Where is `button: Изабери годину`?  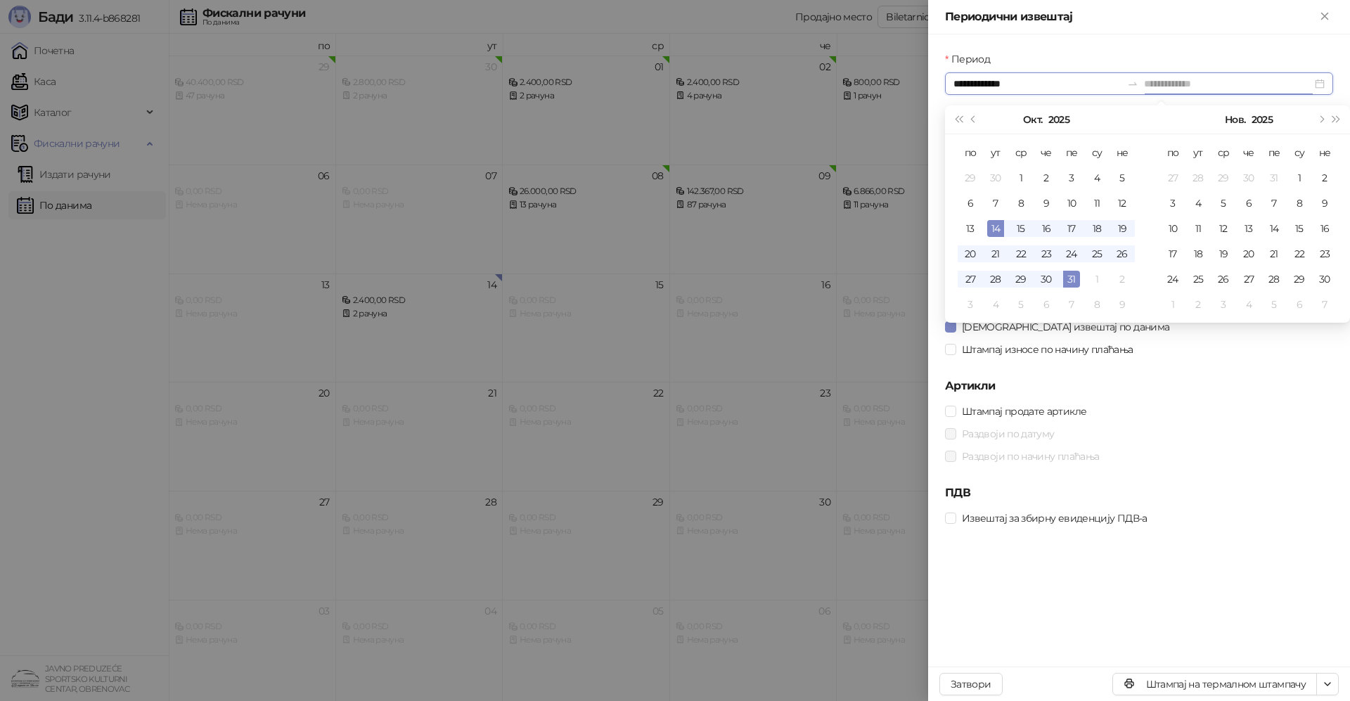 button: Изабери годину is located at coordinates (1262, 120).